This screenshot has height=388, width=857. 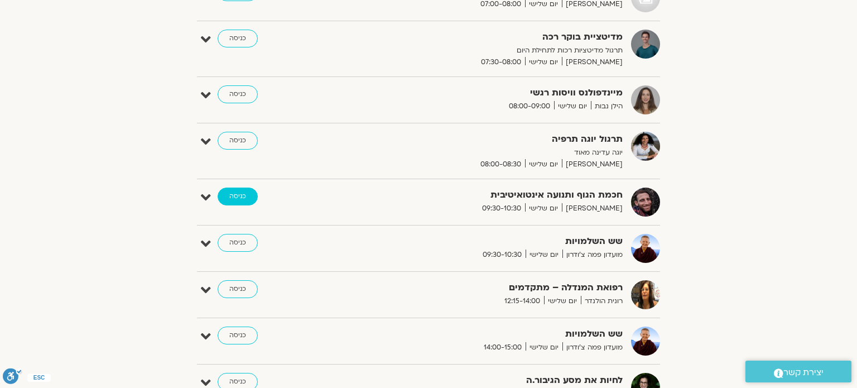 What do you see at coordinates (486, 139) in the screenshot?
I see `strong: תרגול יוגה תרפיה` at bounding box center [486, 139].